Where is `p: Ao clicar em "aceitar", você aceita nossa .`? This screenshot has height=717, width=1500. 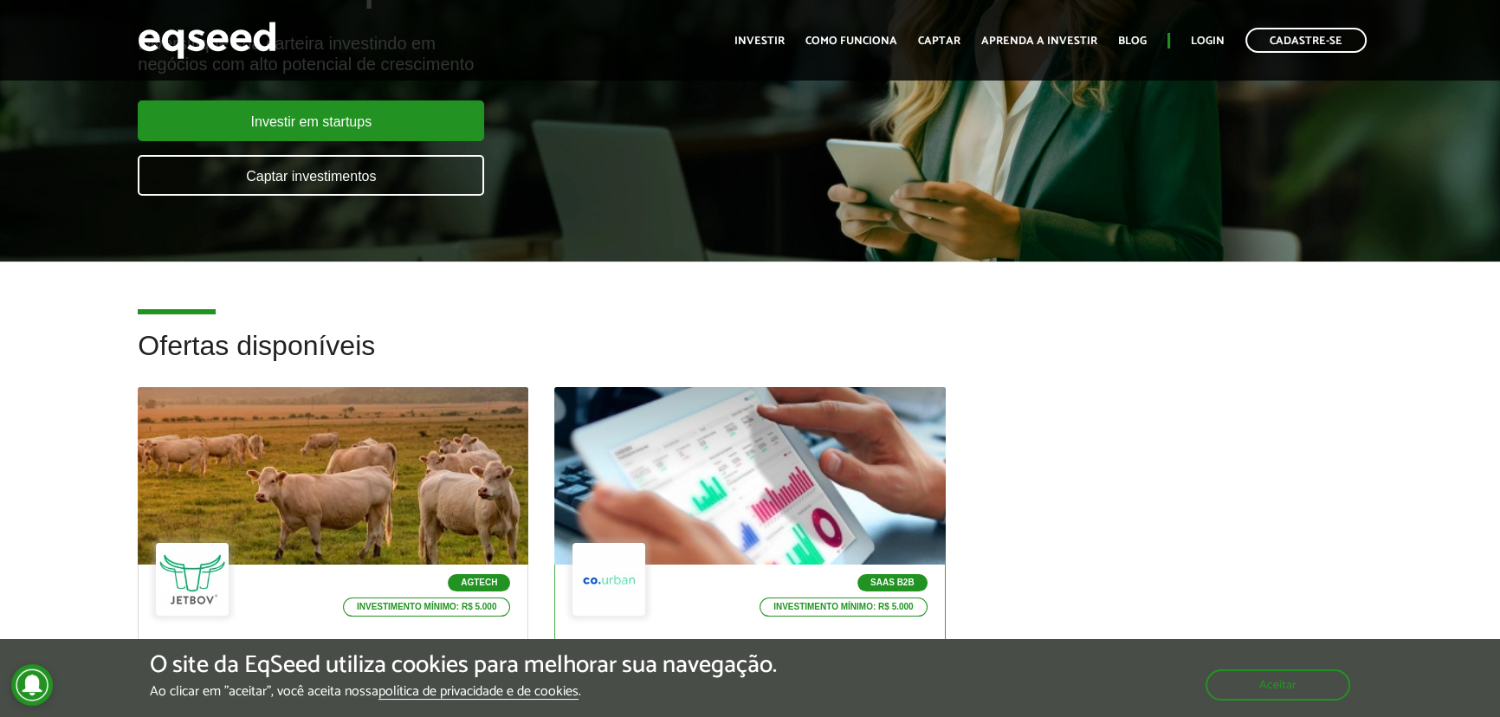 p: Ao clicar em "aceitar", você aceita nossa . is located at coordinates (463, 691).